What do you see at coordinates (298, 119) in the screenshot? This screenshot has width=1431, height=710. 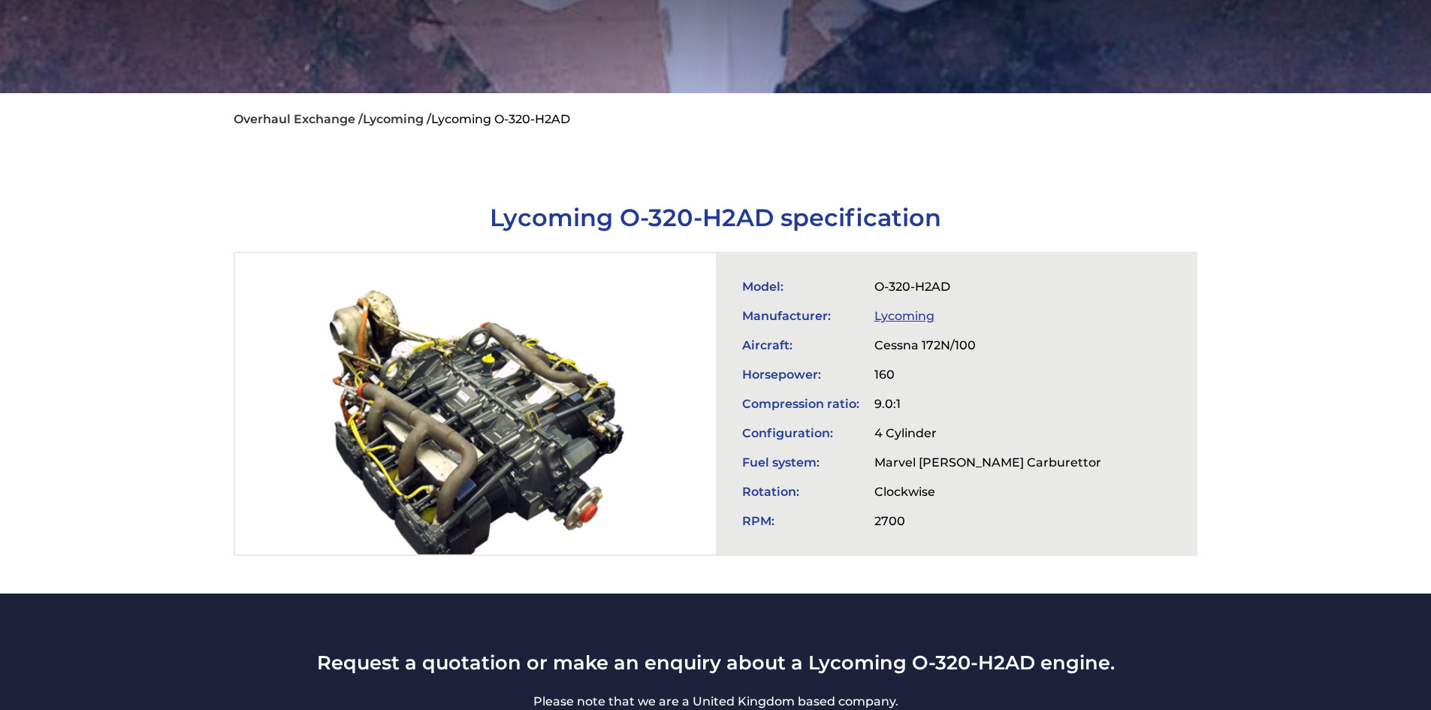 I see `a: Overhaul Exchange /` at bounding box center [298, 119].